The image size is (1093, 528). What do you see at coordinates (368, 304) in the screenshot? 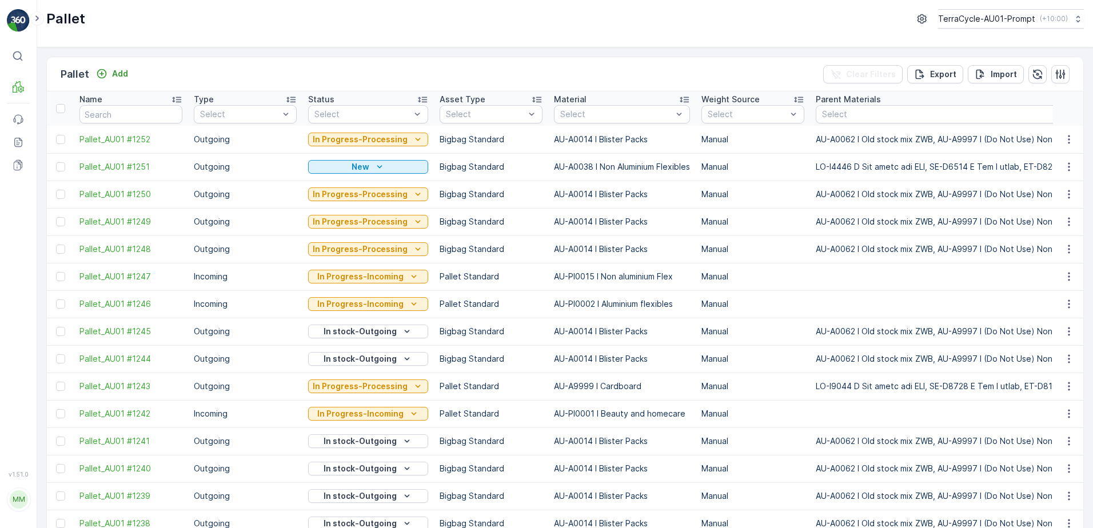
I see `button: In Progress-Incoming` at bounding box center [368, 304].